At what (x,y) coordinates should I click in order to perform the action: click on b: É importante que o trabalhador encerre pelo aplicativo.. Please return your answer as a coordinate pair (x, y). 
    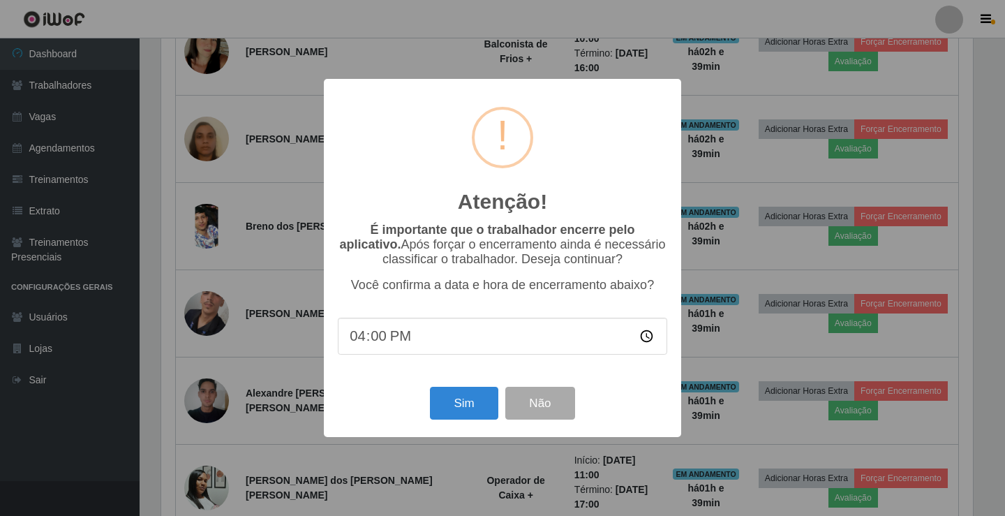
    Looking at the image, I should click on (486, 237).